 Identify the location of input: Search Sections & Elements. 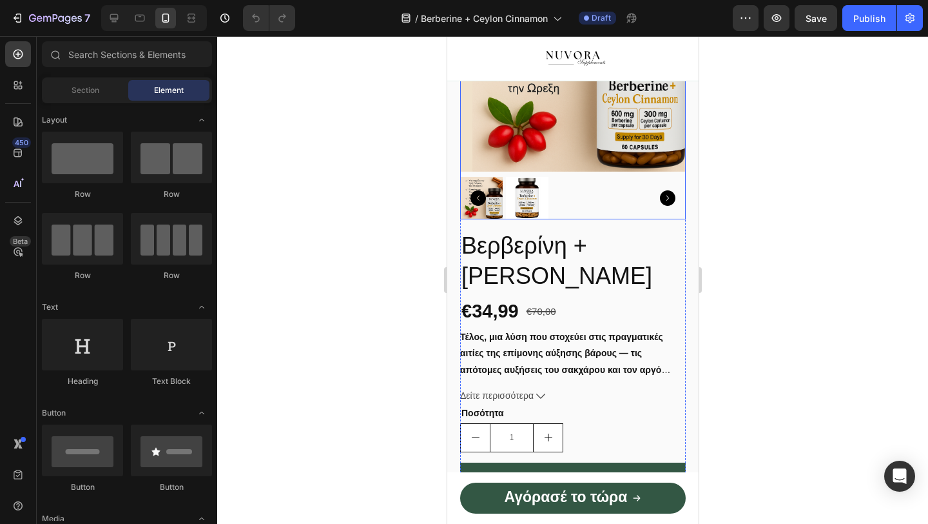
(127, 54).